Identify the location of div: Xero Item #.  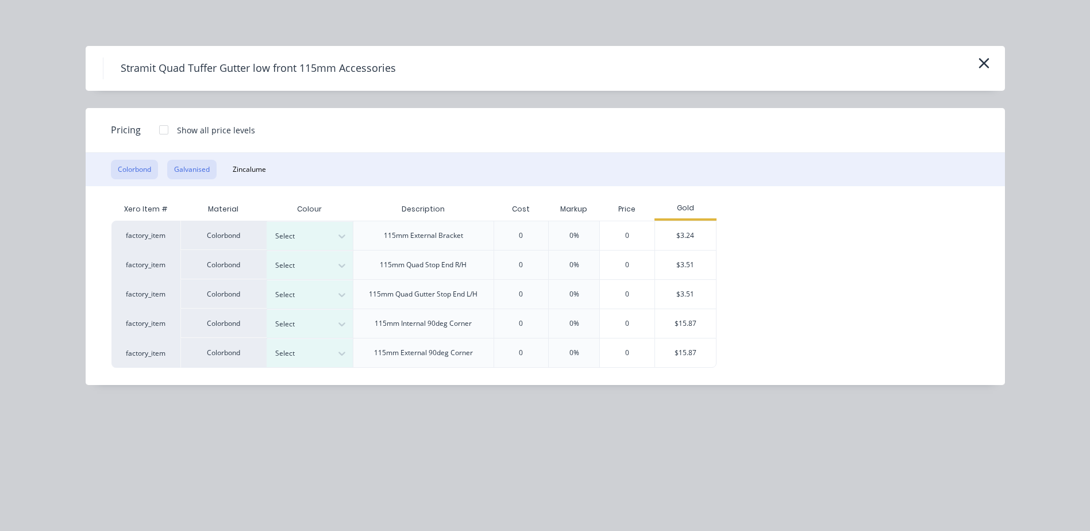
(146, 209).